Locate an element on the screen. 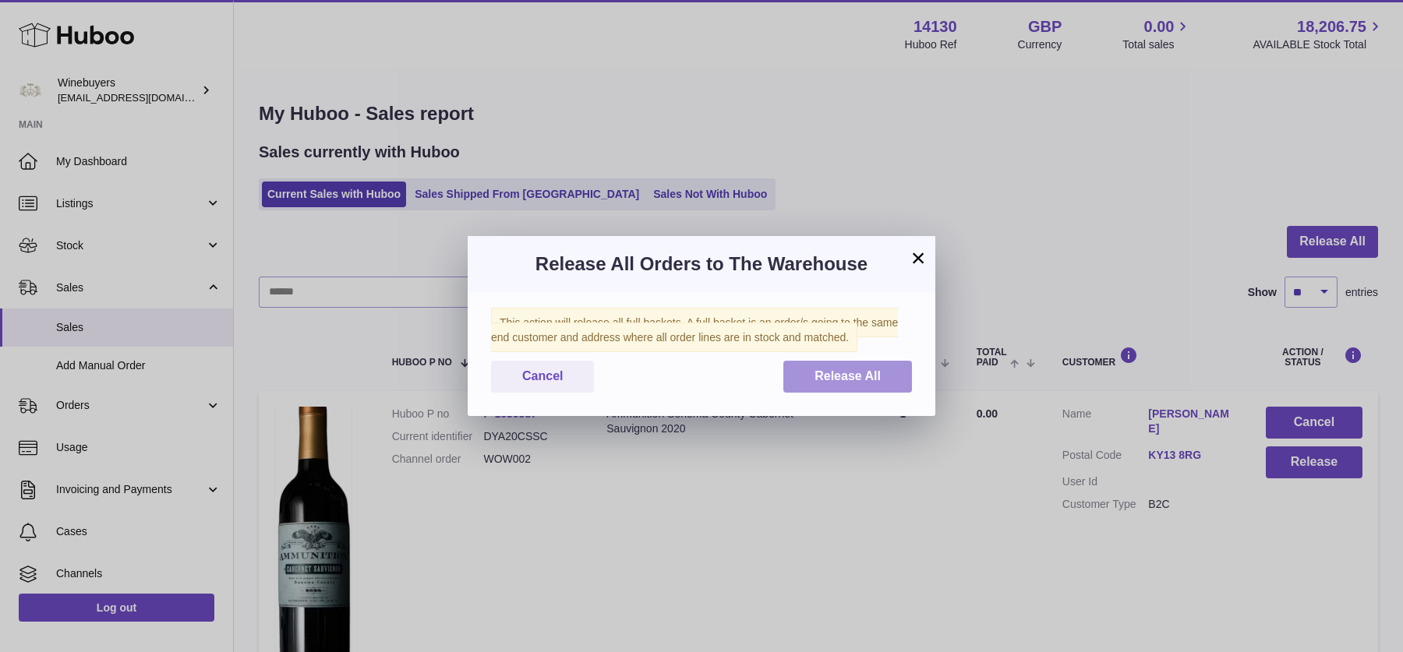  h3: Release All Orders to The Warehouse is located at coordinates (702, 264).